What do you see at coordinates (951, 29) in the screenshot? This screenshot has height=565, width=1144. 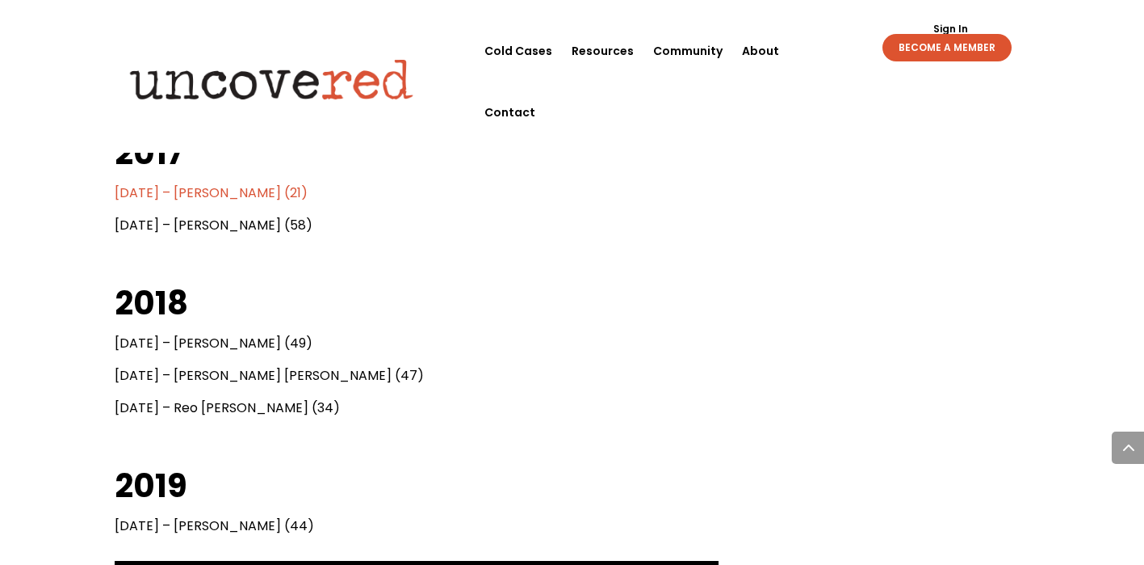 I see `a: Sign In` at bounding box center [951, 29].